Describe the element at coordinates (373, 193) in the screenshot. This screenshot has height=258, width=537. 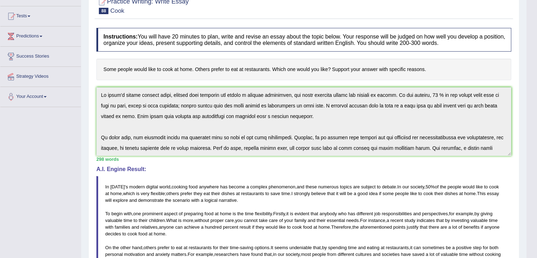
I see `span: idea` at that location.